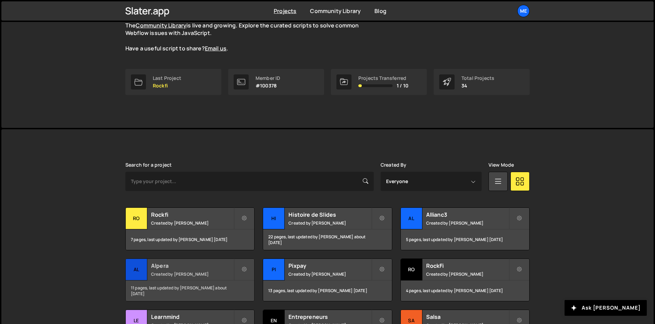  What do you see at coordinates (394, 165) in the screenshot?
I see `label: Created By` at bounding box center [394, 165].